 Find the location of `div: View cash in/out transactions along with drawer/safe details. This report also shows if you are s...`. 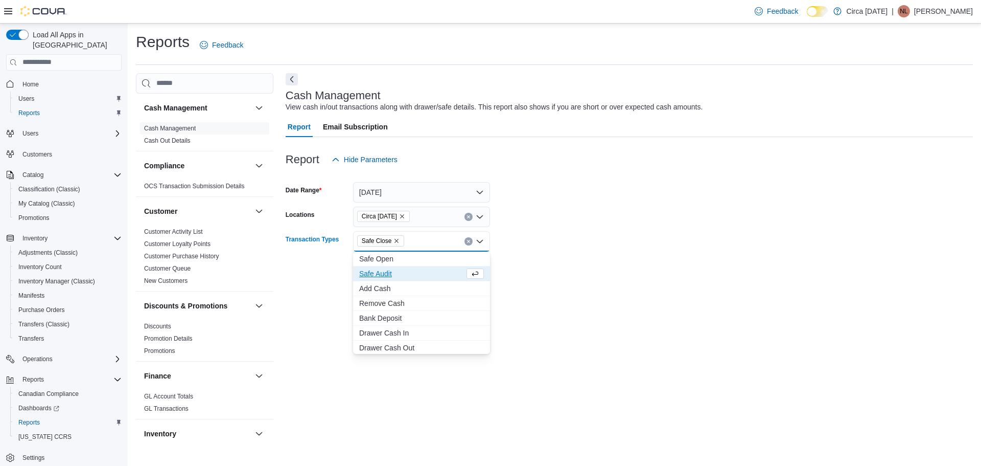

div: View cash in/out transactions along with drawer/safe details. This report also shows if you are s... is located at coordinates (494, 107).